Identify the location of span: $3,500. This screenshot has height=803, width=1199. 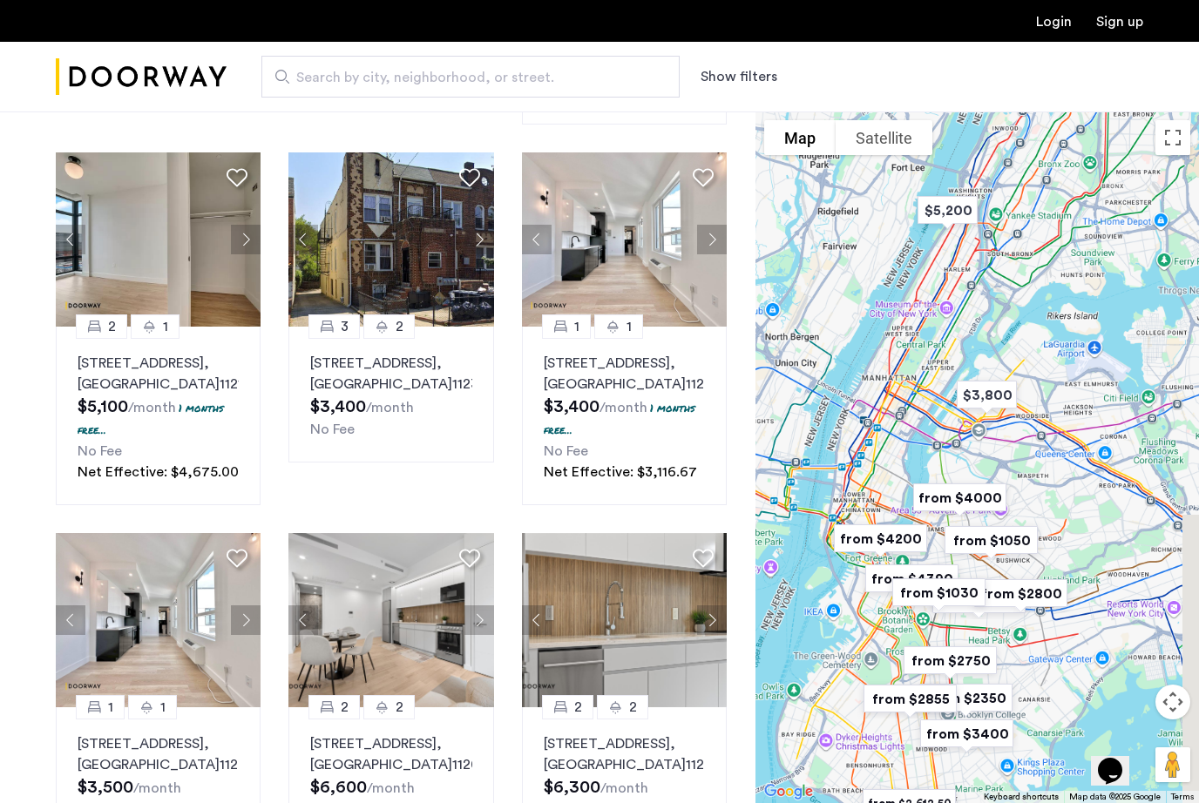
(105, 788).